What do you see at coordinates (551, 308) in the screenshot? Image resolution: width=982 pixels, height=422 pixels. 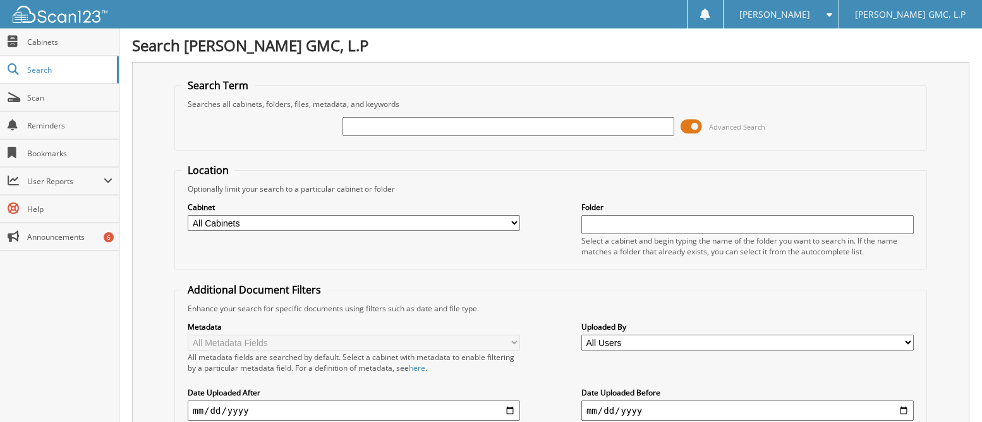 I see `div: Enhance your search for specific documents using filters such as date and file type.` at bounding box center [551, 308].